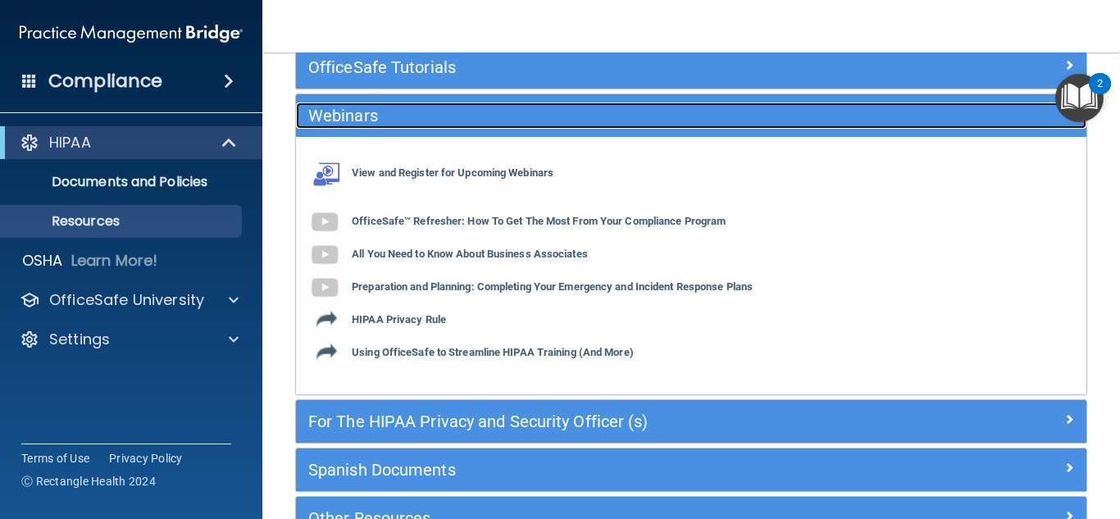 The height and width of the screenshot is (519, 1120). Describe the element at coordinates (691, 470) in the screenshot. I see `a: Spanish Documents` at that location.